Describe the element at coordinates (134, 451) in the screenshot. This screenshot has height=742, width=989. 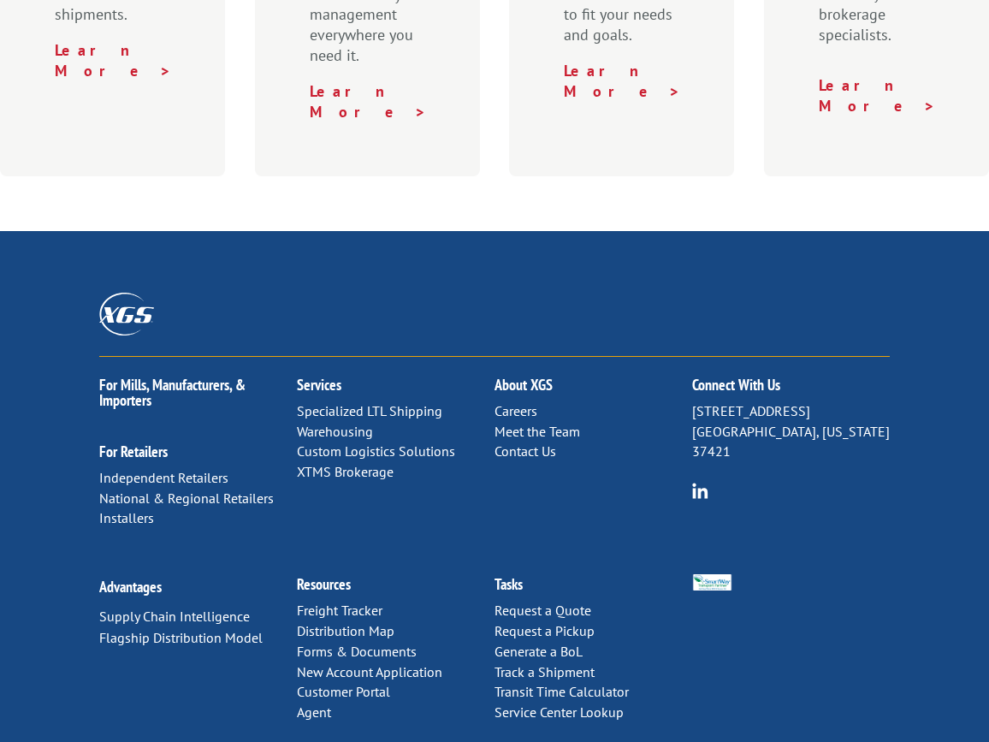
I see `a: For Retailers` at that location.